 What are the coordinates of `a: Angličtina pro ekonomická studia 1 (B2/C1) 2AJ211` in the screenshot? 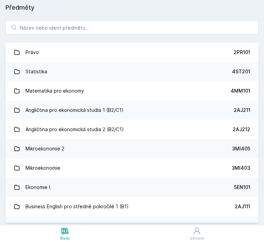 It's located at (132, 110).